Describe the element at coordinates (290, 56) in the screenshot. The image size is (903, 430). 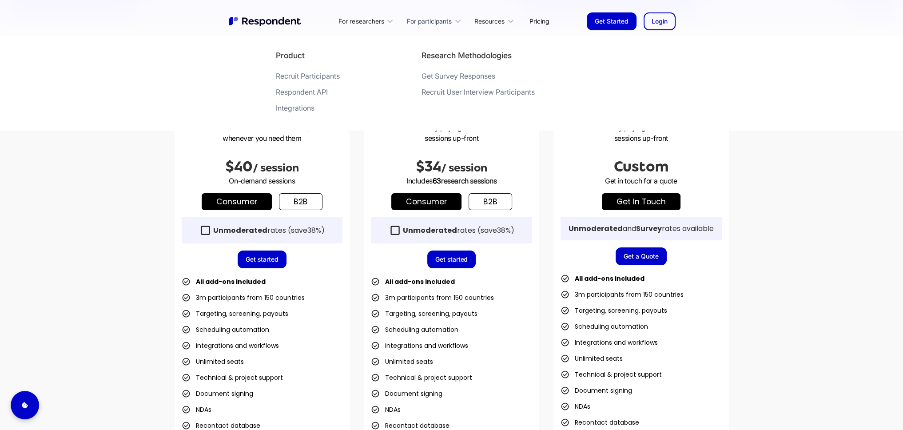
I see `h4: Product` at that location.